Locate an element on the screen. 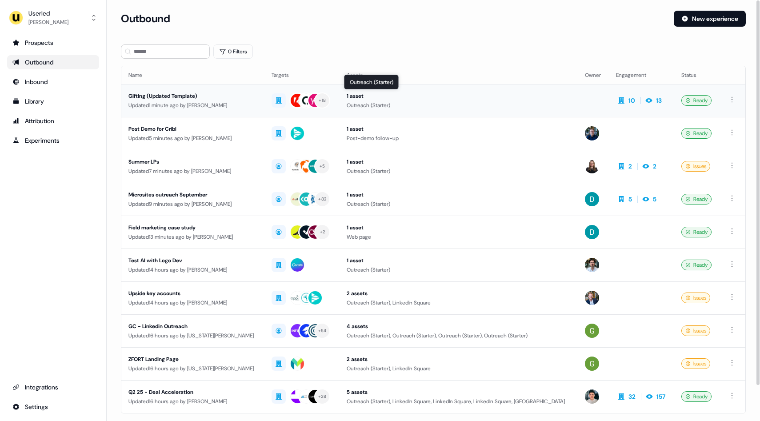  div: Inbound is located at coordinates (53, 82).